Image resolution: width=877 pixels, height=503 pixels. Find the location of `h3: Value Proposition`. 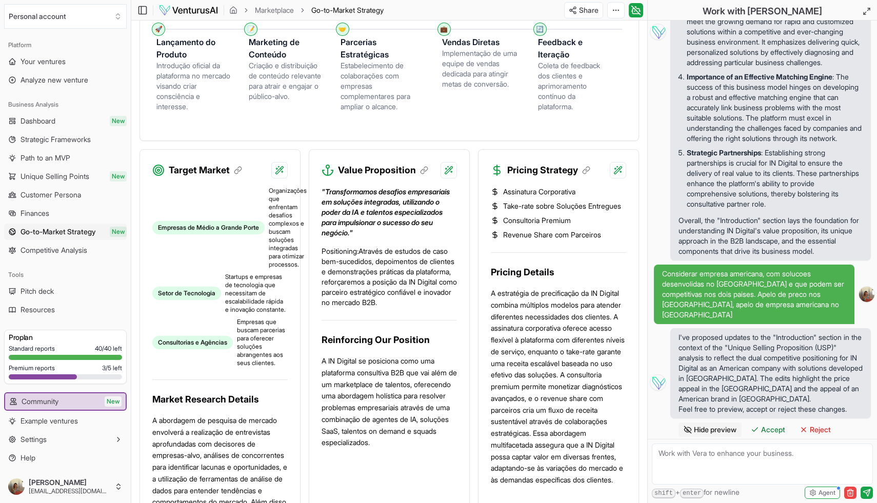

h3: Value Proposition is located at coordinates (383, 170).